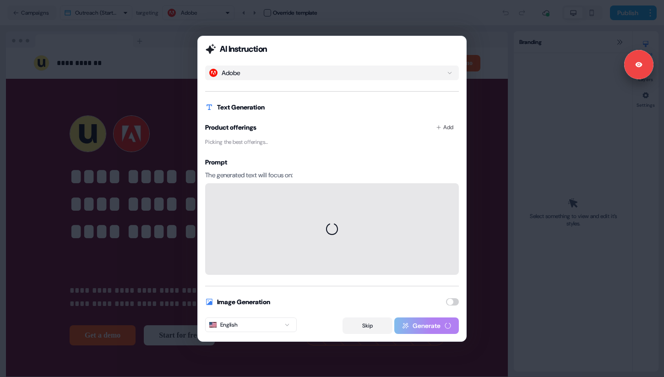 Image resolution: width=664 pixels, height=377 pixels. I want to click on button: Add, so click(444, 127).